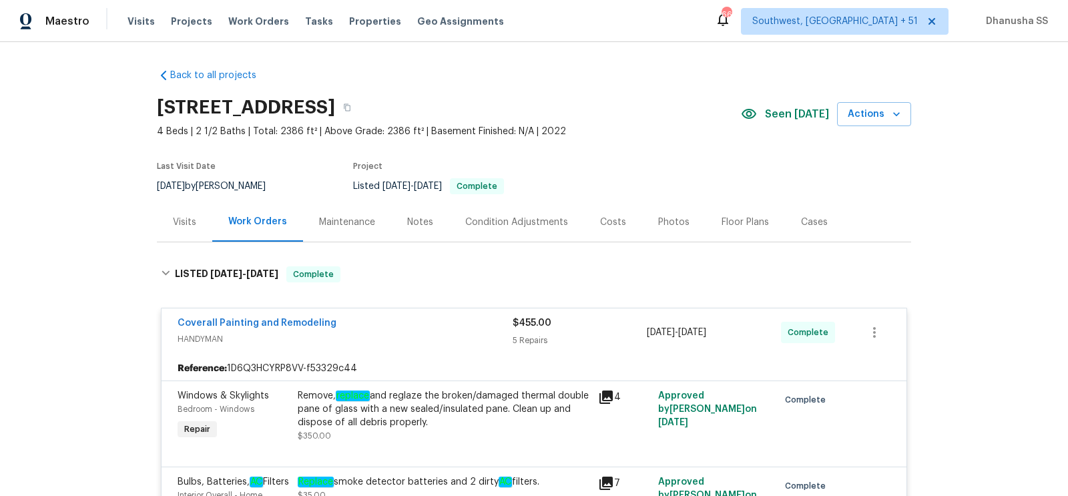 This screenshot has height=496, width=1068. What do you see at coordinates (67, 21) in the screenshot?
I see `span: Maestro` at bounding box center [67, 21].